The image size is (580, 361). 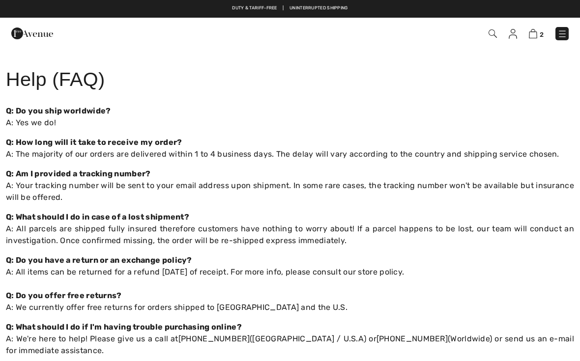 I want to click on img: My Info, so click(x=512, y=34).